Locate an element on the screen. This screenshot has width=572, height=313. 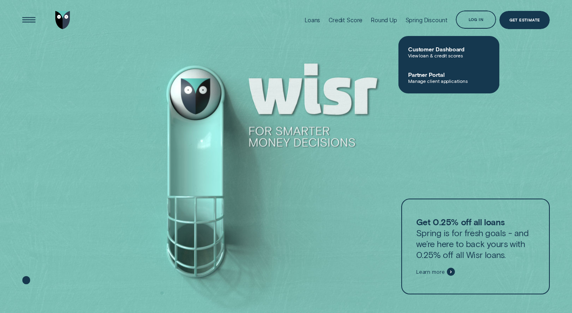
span: Partner Portal is located at coordinates (449, 74).